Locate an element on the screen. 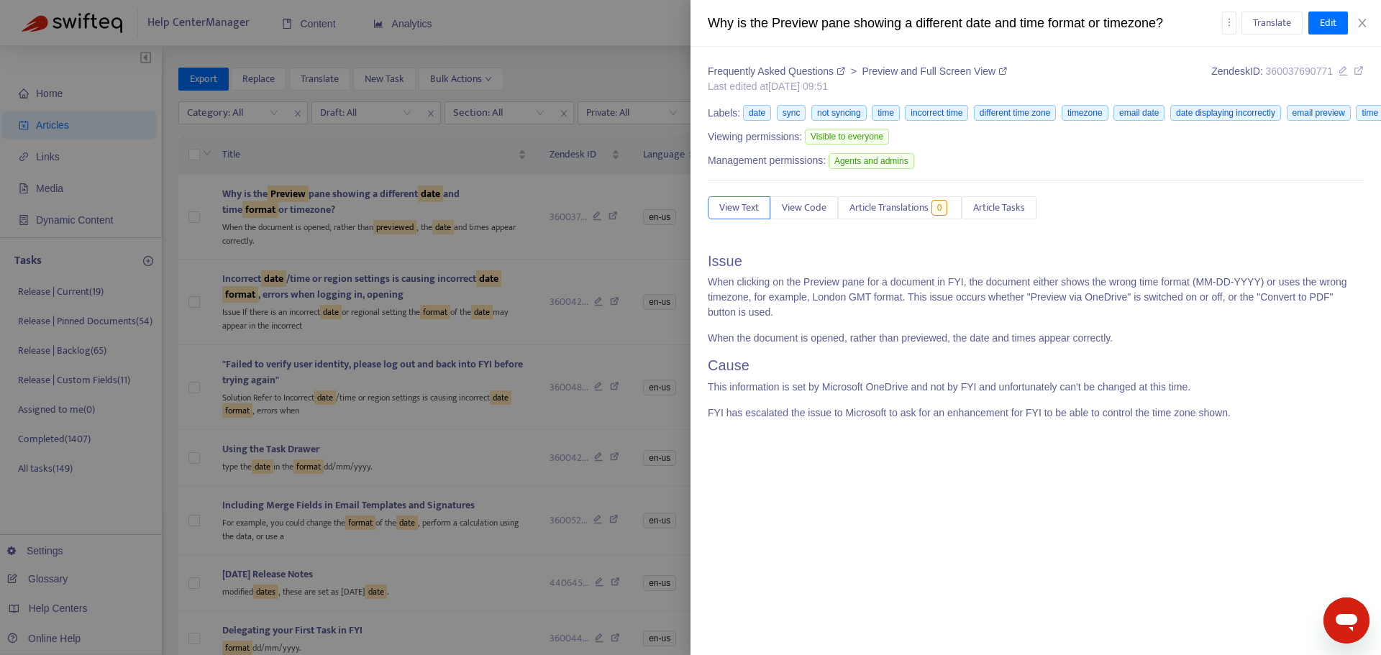  span: When the document is opened, rather than previewed, the date and times appear correctly. is located at coordinates (910, 338).